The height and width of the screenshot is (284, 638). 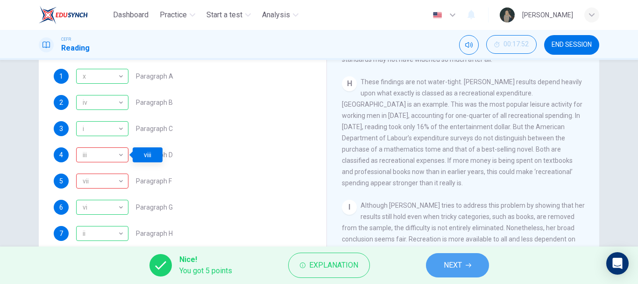 I want to click on span: Dashboard, so click(x=131, y=15).